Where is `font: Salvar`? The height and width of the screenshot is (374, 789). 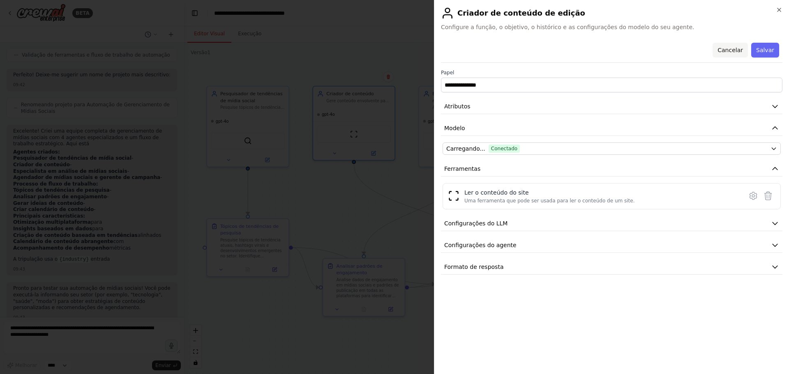
font: Salvar is located at coordinates (765, 50).